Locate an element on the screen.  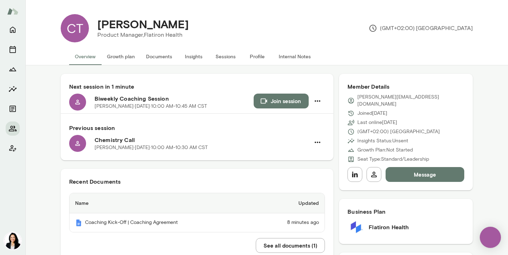
p: Seat Type: Standard/Leadership is located at coordinates (393, 159).